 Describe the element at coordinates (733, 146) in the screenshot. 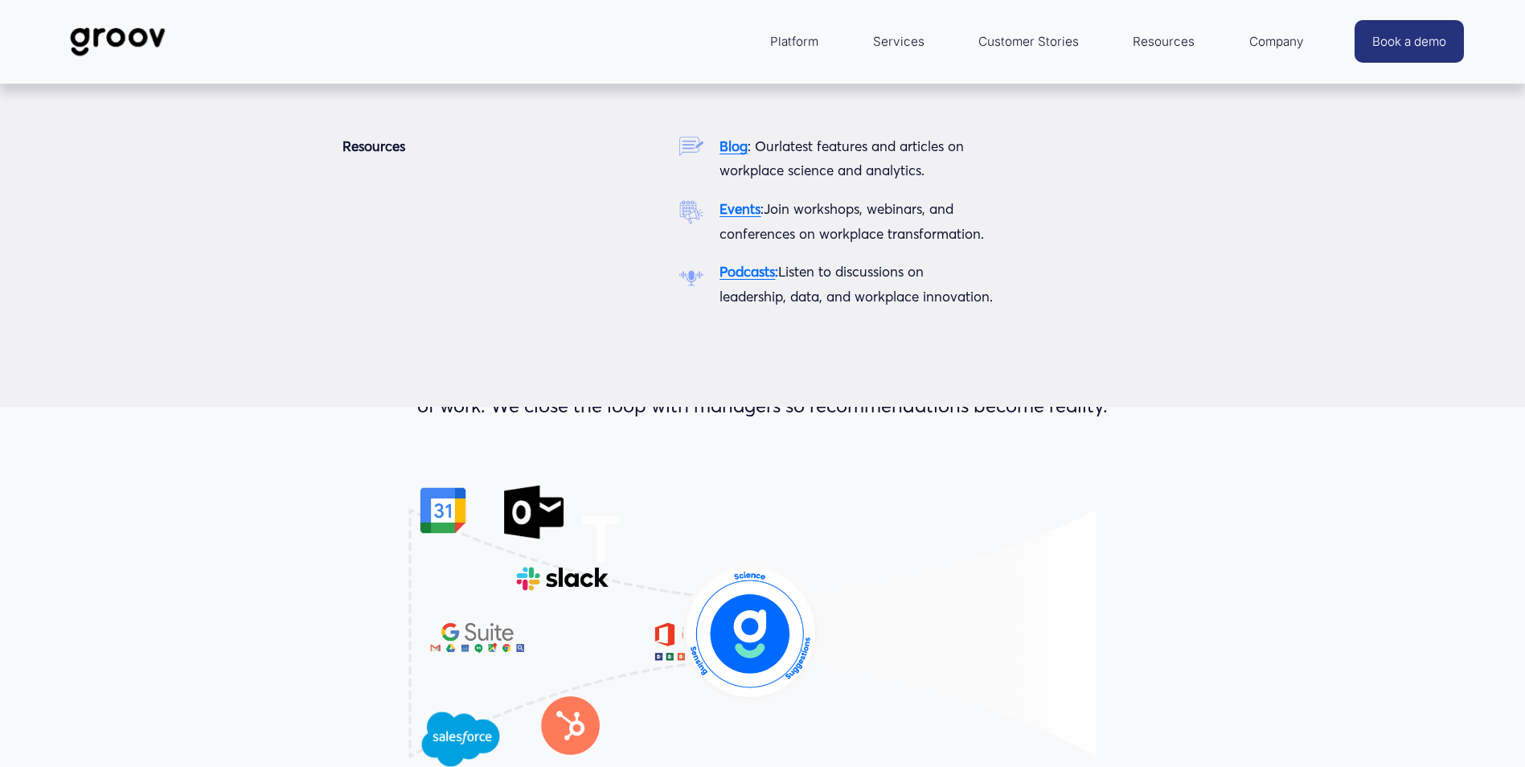

I see `a: Blog` at that location.